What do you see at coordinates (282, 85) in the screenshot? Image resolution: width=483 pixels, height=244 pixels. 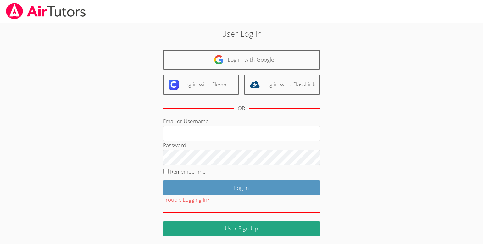 I see `a: Log in with ClassLink` at bounding box center [282, 85].